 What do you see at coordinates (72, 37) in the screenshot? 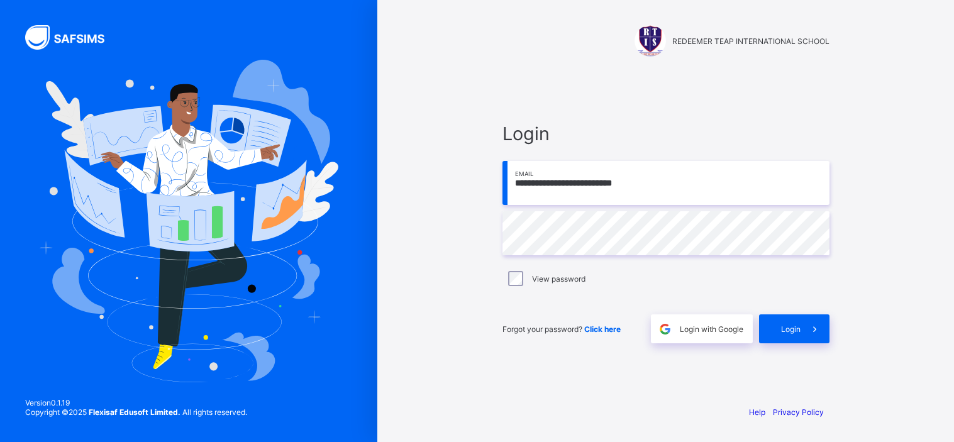
I see `img: SAFSIMS Logo` at bounding box center [72, 37].